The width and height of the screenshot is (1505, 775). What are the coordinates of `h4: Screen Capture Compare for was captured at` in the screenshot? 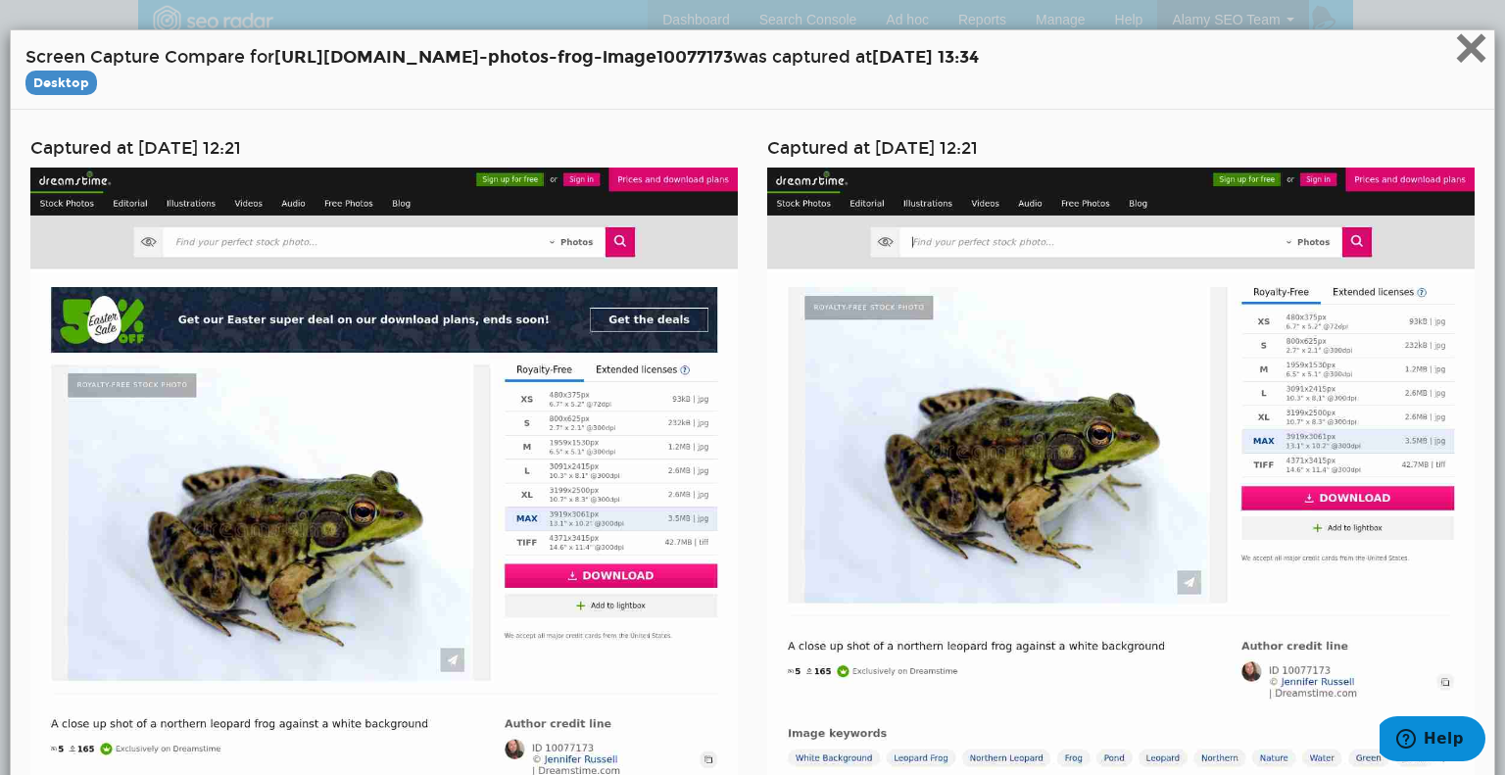 It's located at (753, 70).